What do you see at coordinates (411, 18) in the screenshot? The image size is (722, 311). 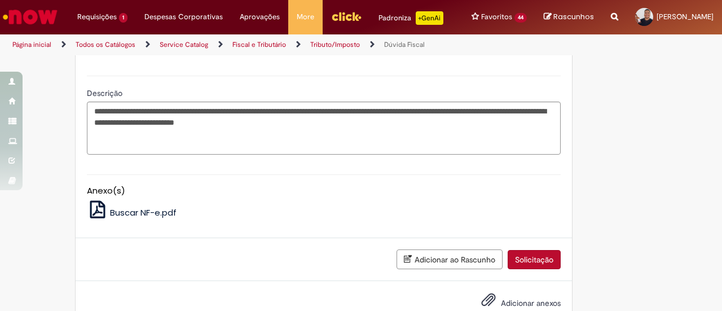 I see `div: Padroniza` at bounding box center [411, 18].